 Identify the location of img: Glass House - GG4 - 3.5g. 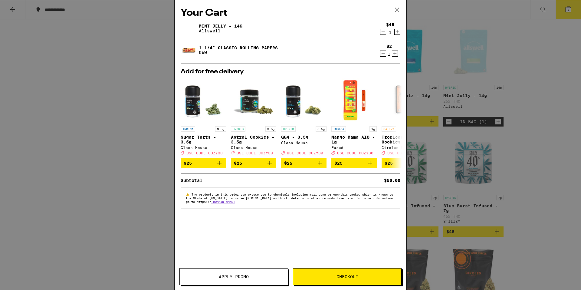
(304, 100).